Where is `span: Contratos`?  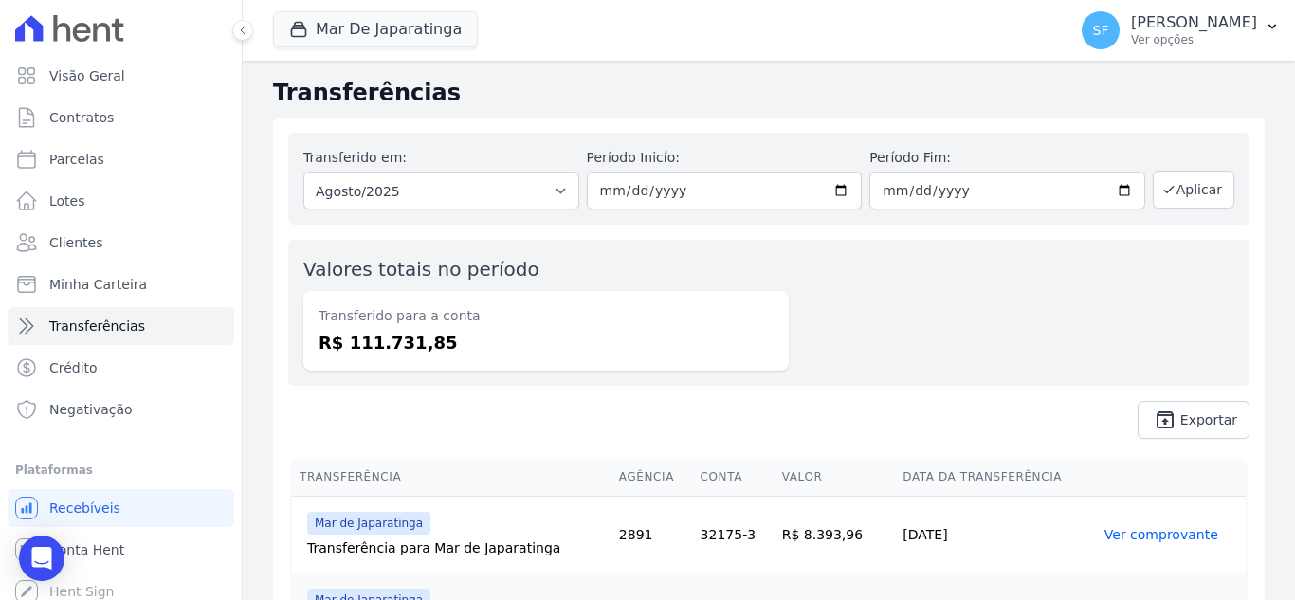 span: Contratos is located at coordinates (82, 118).